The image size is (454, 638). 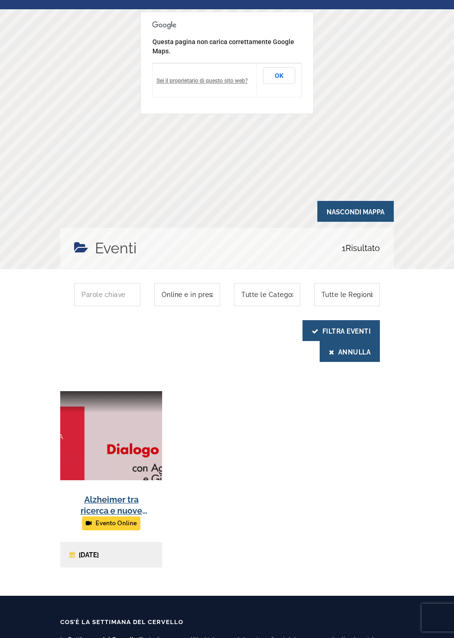 I want to click on h4: Eventi, so click(x=116, y=248).